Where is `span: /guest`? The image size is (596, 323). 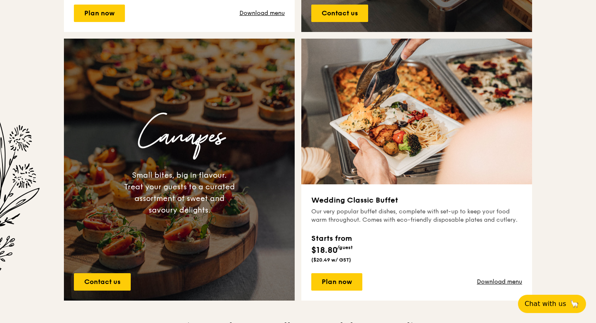
span: /guest is located at coordinates (345, 247).